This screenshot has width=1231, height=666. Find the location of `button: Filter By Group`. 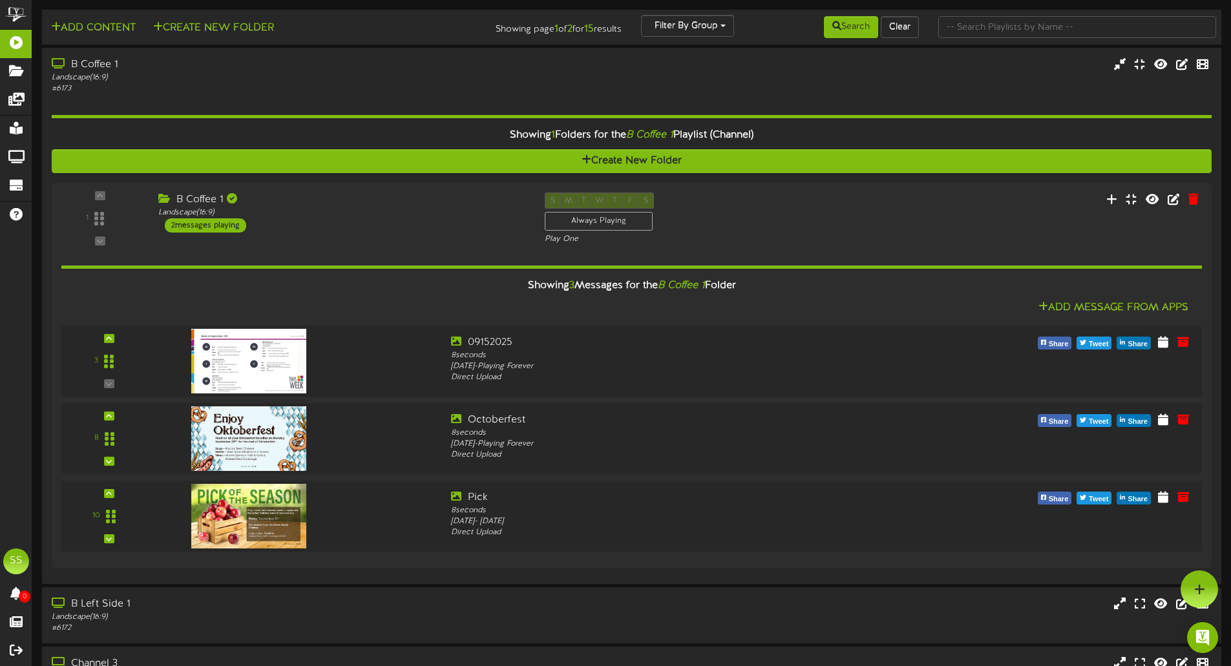

button: Filter By Group is located at coordinates (687, 26).